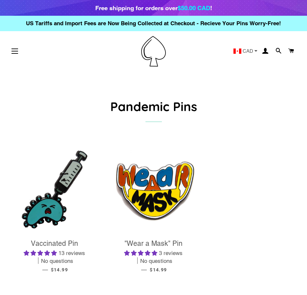 This screenshot has height=295, width=307. I want to click on a: Vaccinated Pin 4.92 stars 13 reviews No questions — $14.99, so click(54, 256).